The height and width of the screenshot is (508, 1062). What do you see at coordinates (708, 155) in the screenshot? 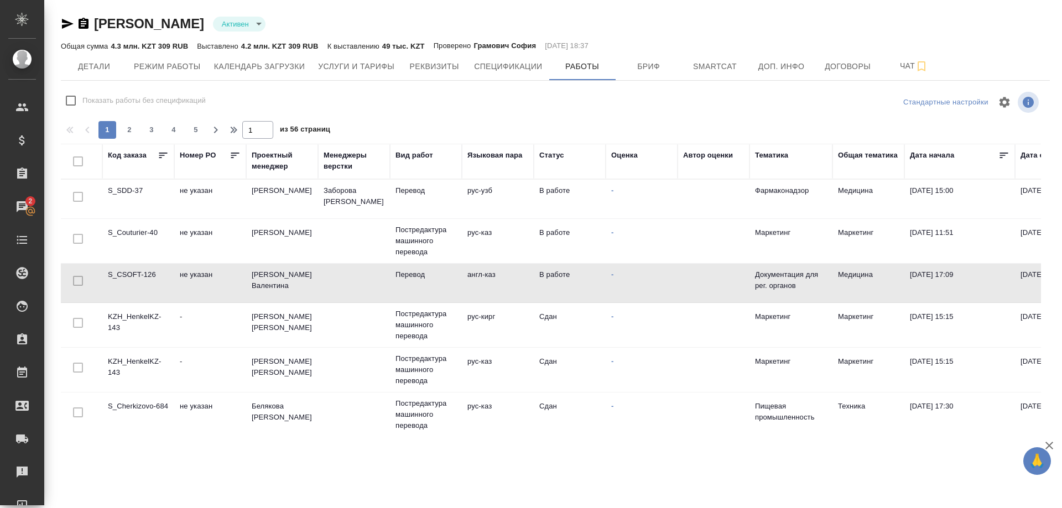
I see `div: Автор оценки` at bounding box center [708, 155].